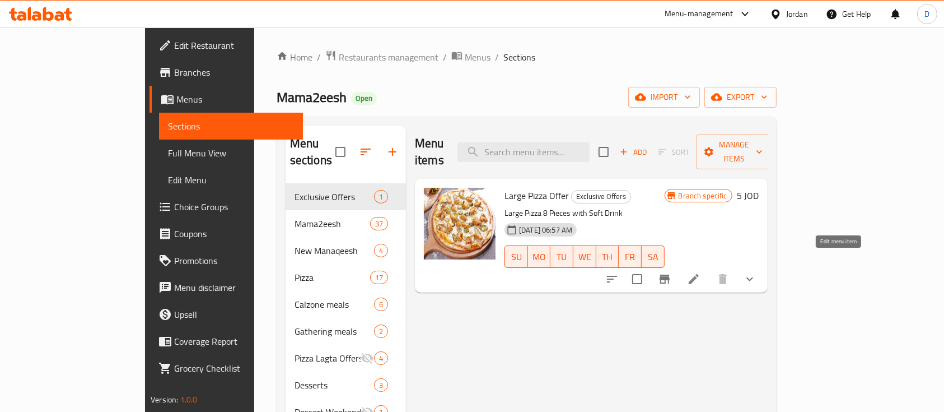  Describe the element at coordinates (231, 126) in the screenshot. I see `a: Sections` at that location.